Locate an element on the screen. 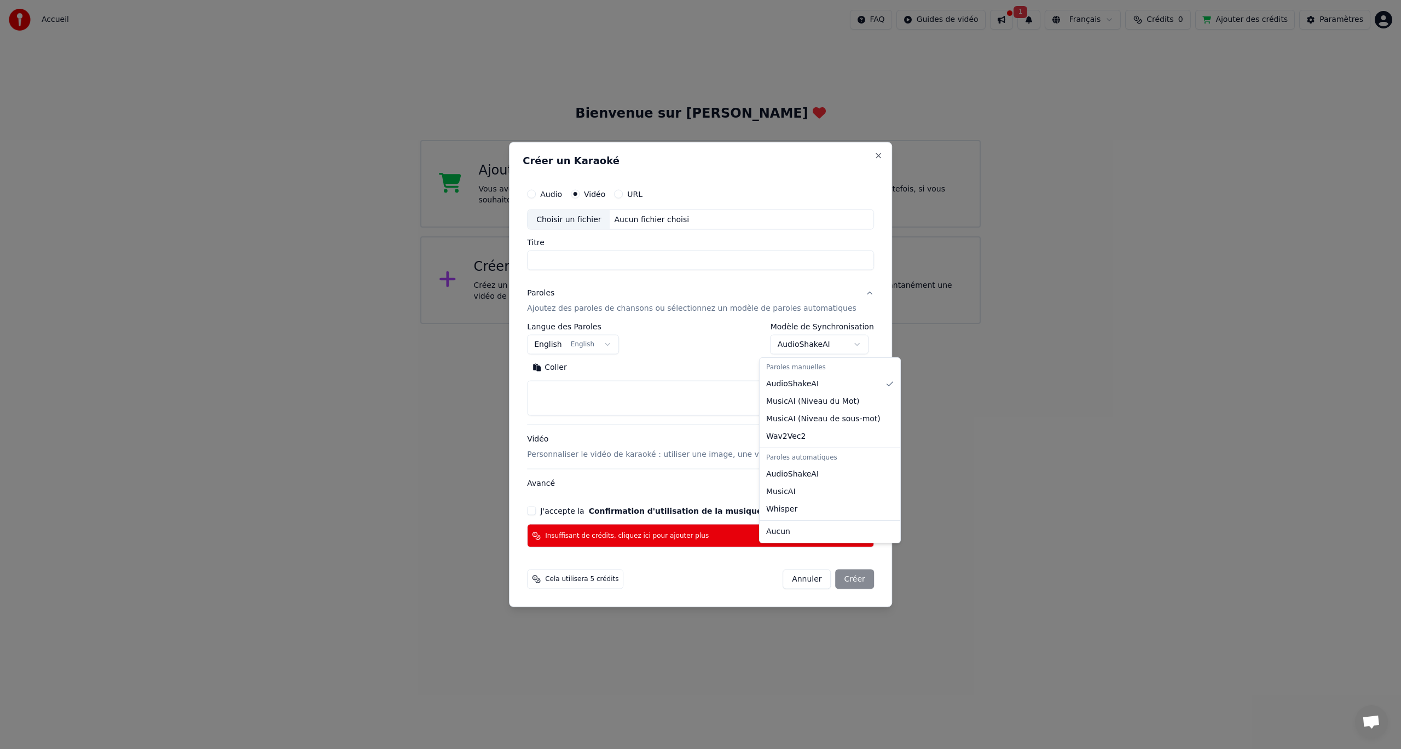 Image resolution: width=1401 pixels, height=749 pixels. span: MusicAI ( Niveau de sous-mot ) is located at coordinates (823, 419).